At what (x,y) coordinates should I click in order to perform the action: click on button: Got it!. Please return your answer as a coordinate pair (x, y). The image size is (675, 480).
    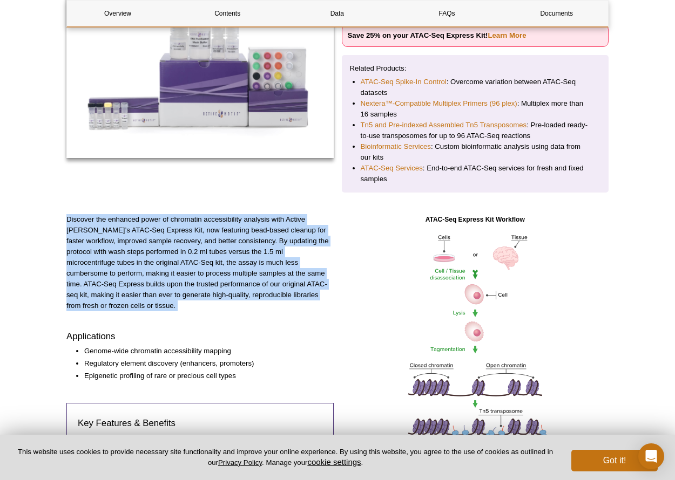
    Looking at the image, I should click on (614, 461).